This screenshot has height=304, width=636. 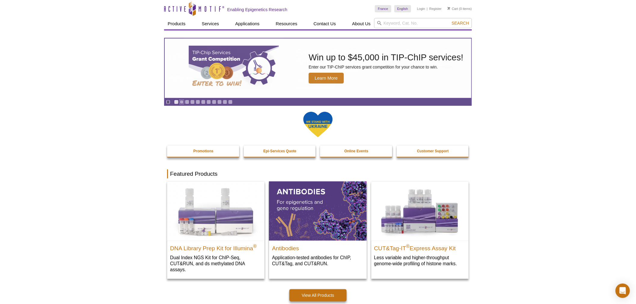 What do you see at coordinates (318, 174) in the screenshot?
I see `h2: Featured Products` at bounding box center [318, 174].